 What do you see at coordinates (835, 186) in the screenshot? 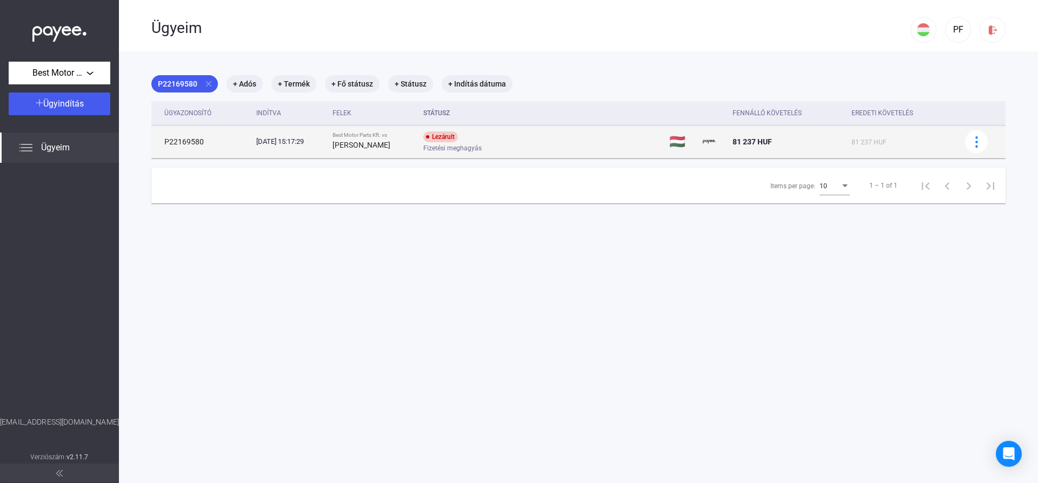
I see `mat-select: Items per page:` at bounding box center [835, 186].